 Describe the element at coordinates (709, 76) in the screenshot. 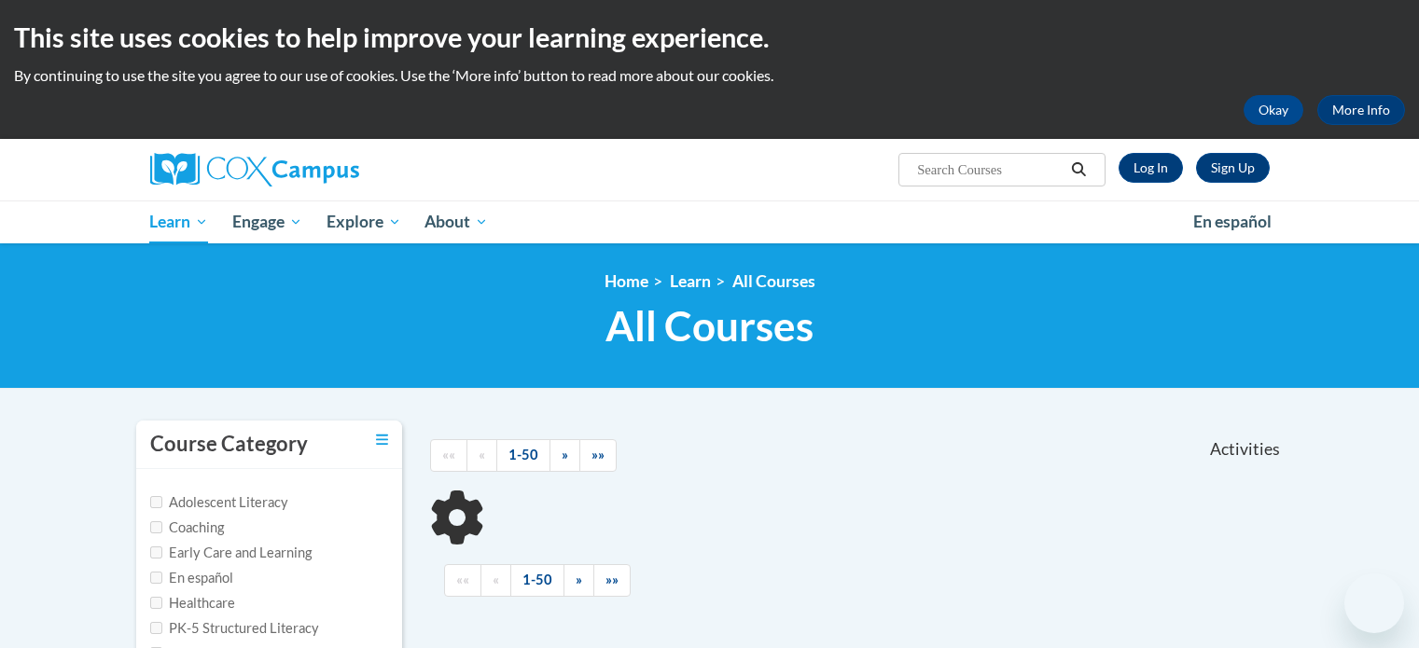

I see `p: By continuing to use the site you agree to our use of cookies. Use the ‘More info’ button to read...` at that location.